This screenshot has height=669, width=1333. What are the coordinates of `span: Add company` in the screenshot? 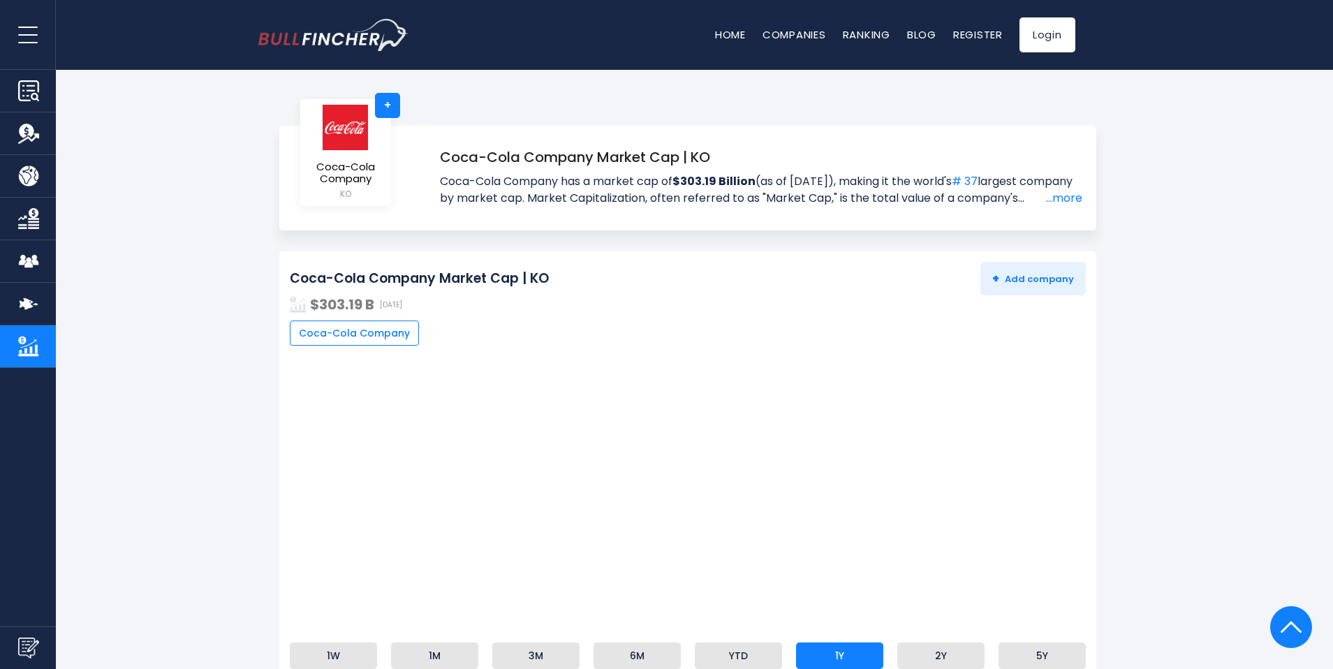 It's located at (1033, 279).